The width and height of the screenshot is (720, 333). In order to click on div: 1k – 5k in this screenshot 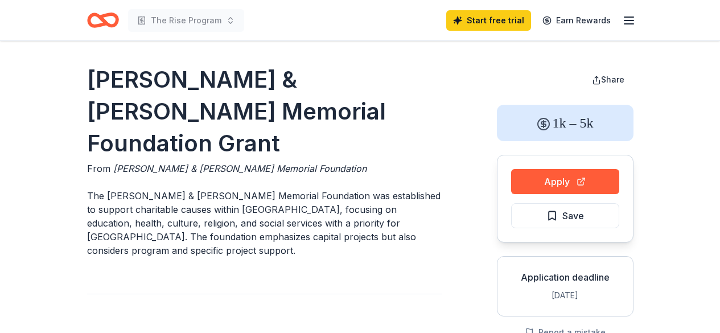, I will do `click(565, 123)`.